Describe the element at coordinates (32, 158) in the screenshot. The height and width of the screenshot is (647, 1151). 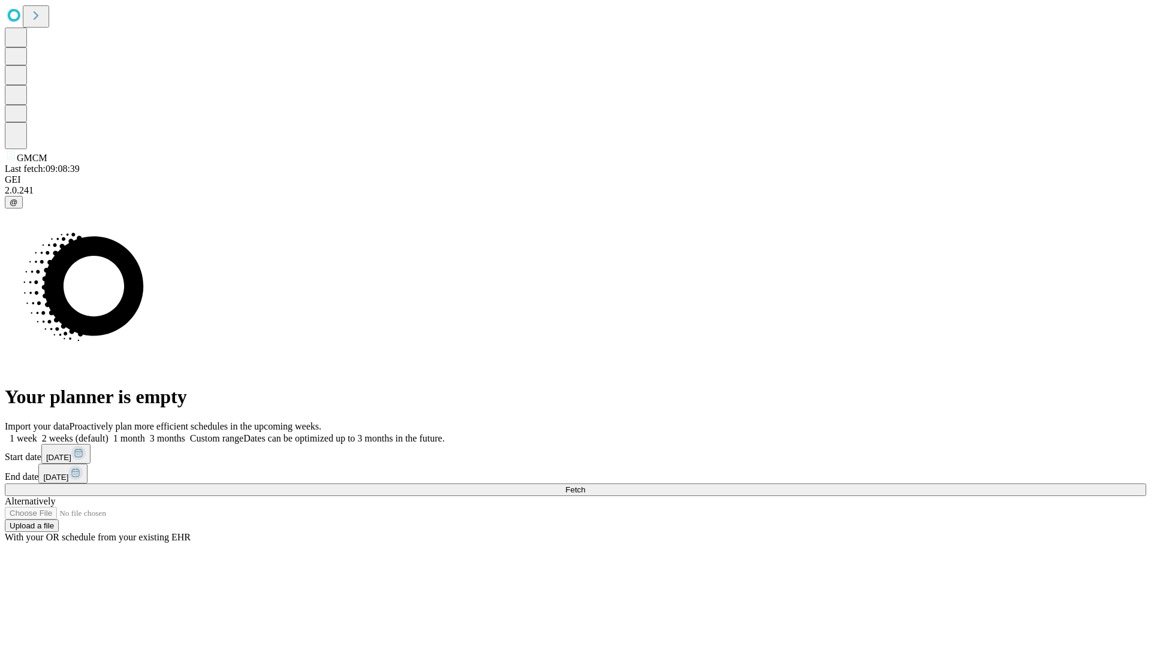
I see `span: GMCM` at that location.